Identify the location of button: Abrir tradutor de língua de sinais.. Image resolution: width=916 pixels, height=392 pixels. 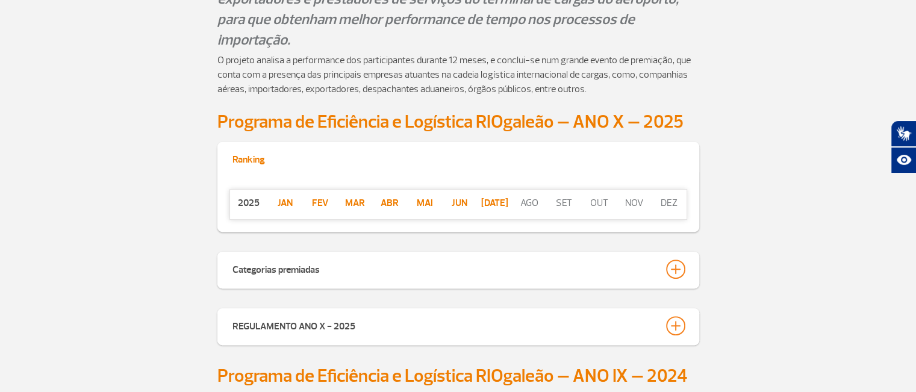
(903, 134).